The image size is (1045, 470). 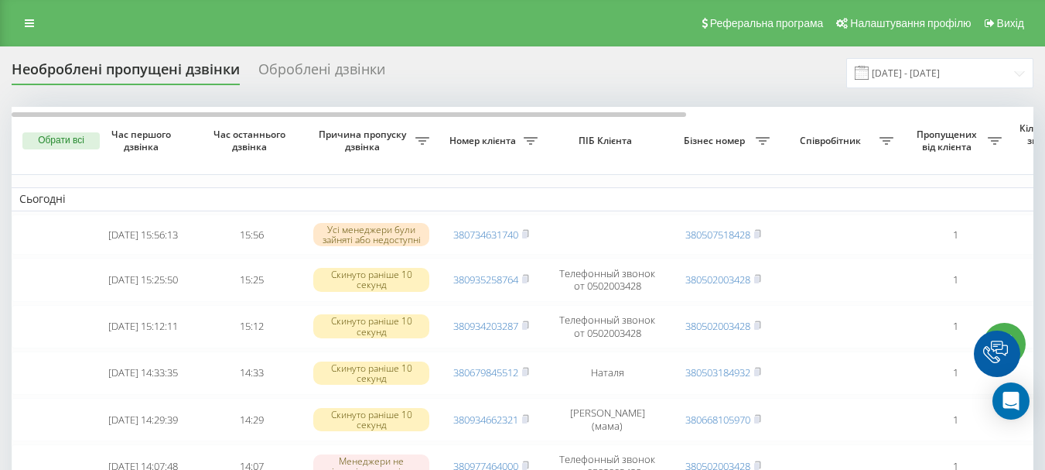 I want to click on a: 380934662321, so click(x=486, y=419).